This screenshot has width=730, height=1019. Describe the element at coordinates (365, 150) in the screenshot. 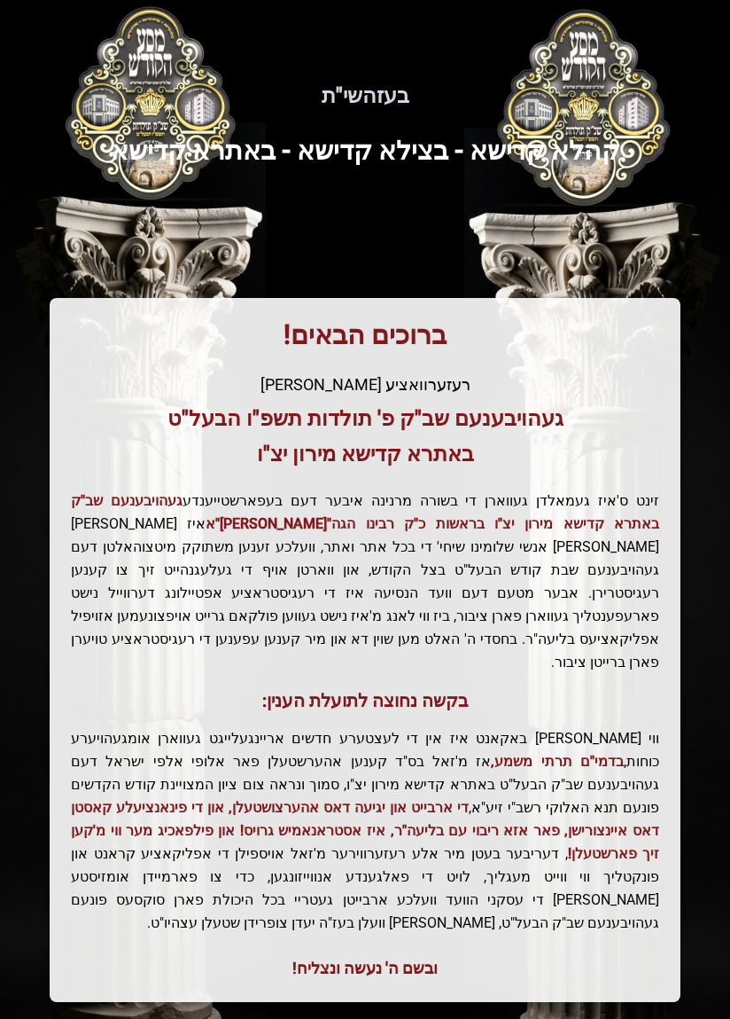

I see `span: קהלא קדישא - בצילא קדישא - באתרא קדישא` at that location.